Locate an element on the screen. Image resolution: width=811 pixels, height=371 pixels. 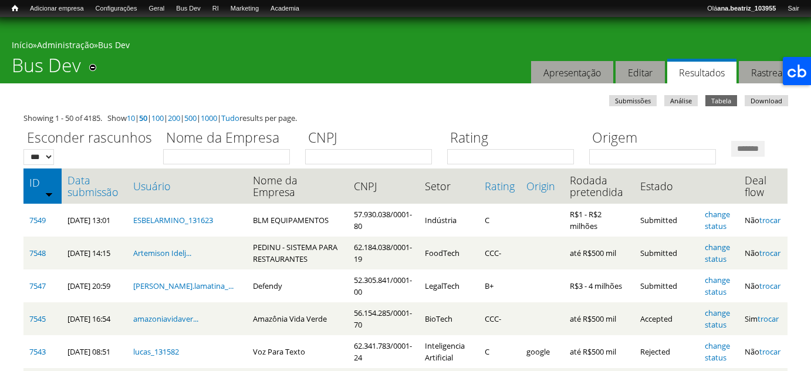
a: Usuário is located at coordinates (187, 186).